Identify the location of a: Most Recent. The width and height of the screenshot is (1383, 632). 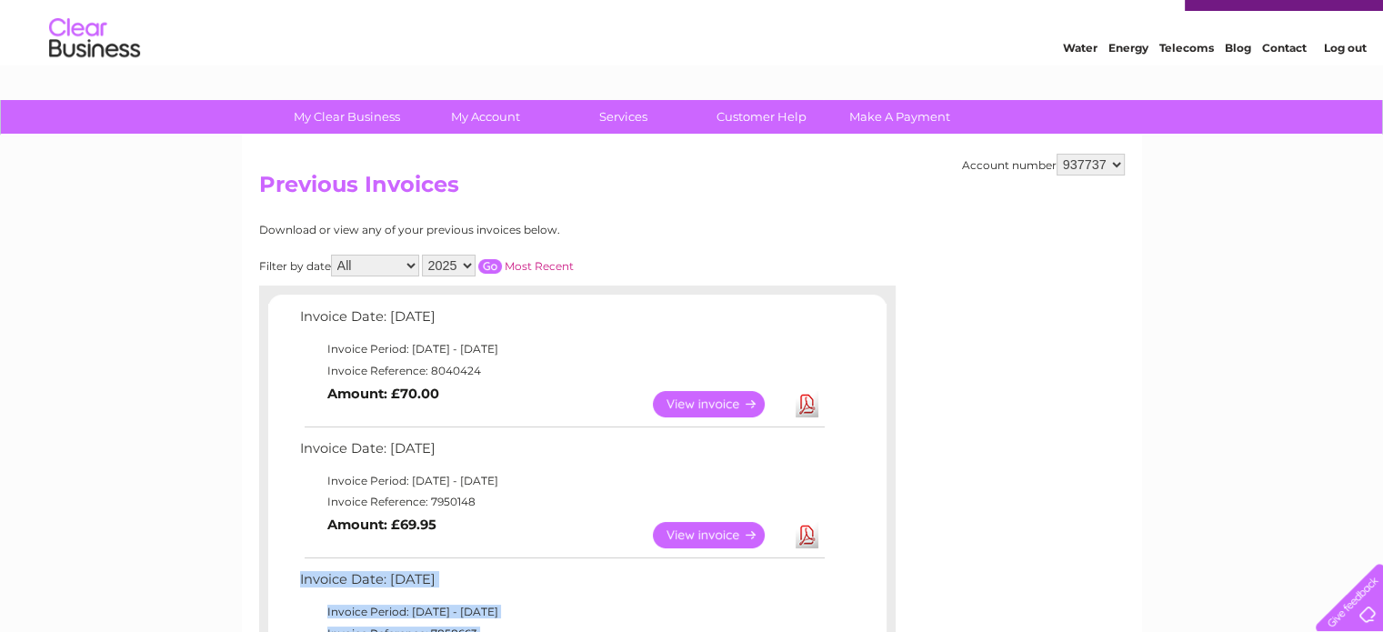
(539, 265).